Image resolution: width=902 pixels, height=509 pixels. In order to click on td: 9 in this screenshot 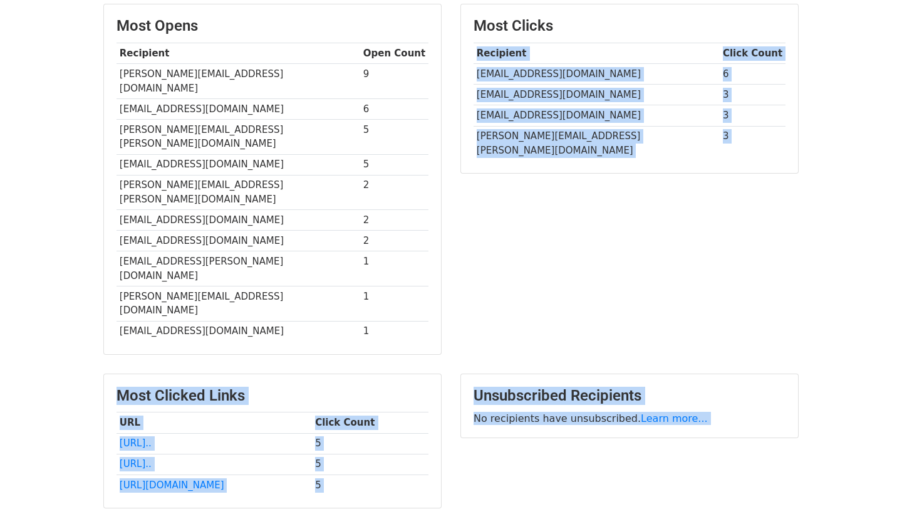, I will do `click(394, 81)`.